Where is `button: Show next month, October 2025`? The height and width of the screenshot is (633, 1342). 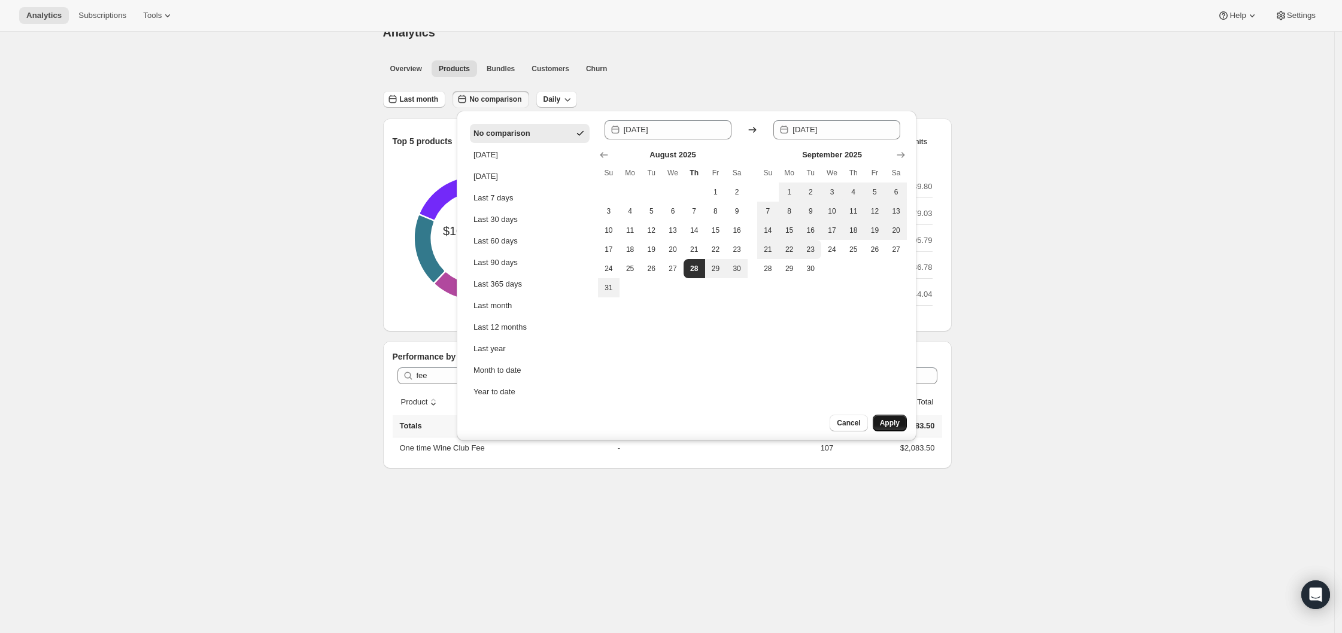 button: Show next month, October 2025 is located at coordinates (901, 155).